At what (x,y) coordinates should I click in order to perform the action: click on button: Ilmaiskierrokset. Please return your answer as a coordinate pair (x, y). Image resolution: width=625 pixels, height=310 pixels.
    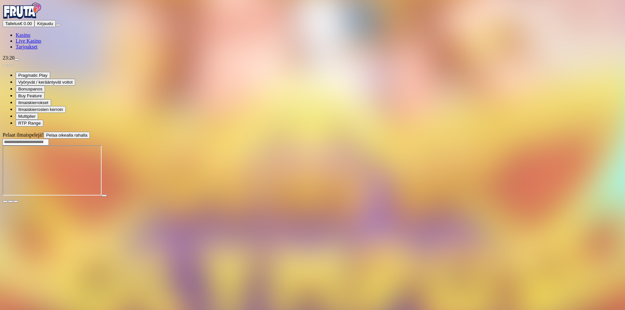
    Looking at the image, I should click on (33, 103).